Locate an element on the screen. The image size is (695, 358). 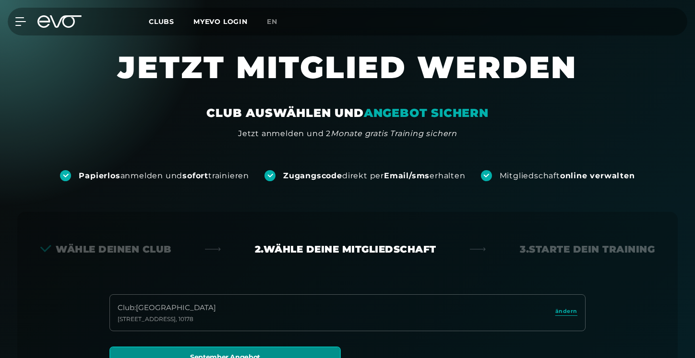
strong: Email/sms is located at coordinates (406, 176).